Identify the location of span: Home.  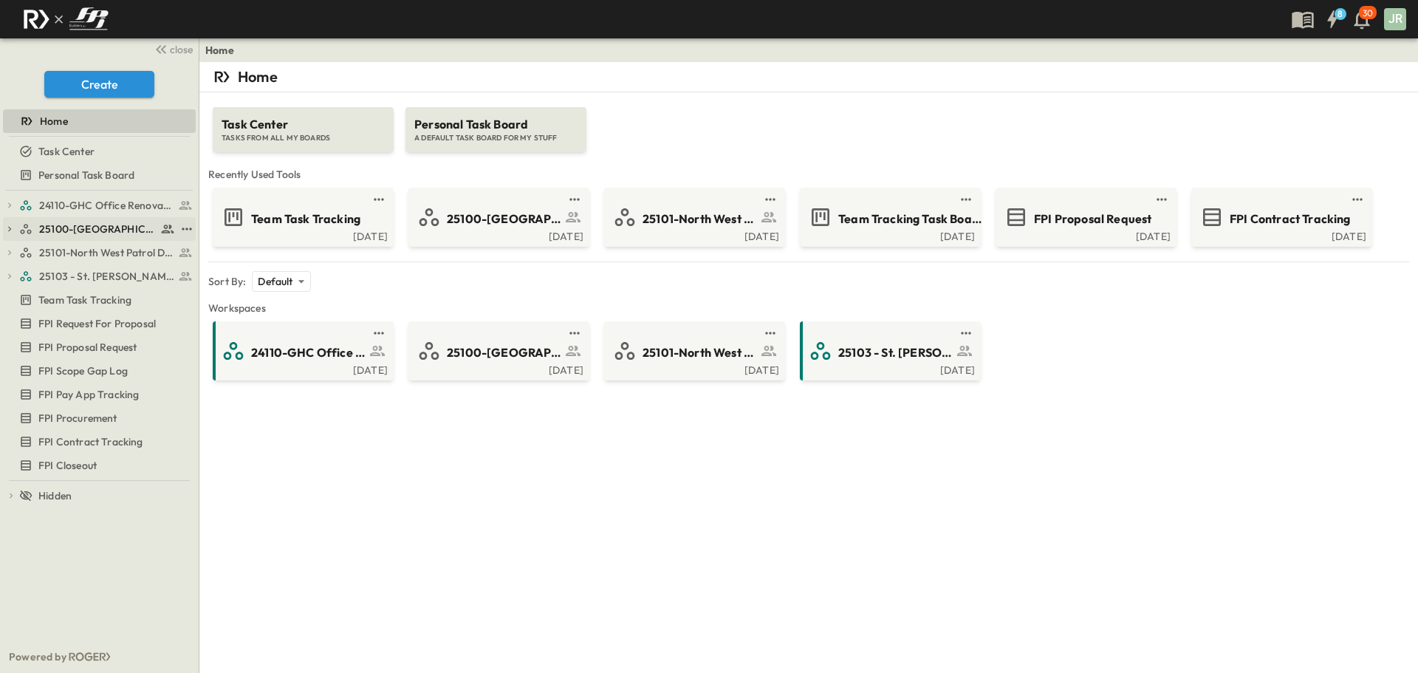
(54, 121).